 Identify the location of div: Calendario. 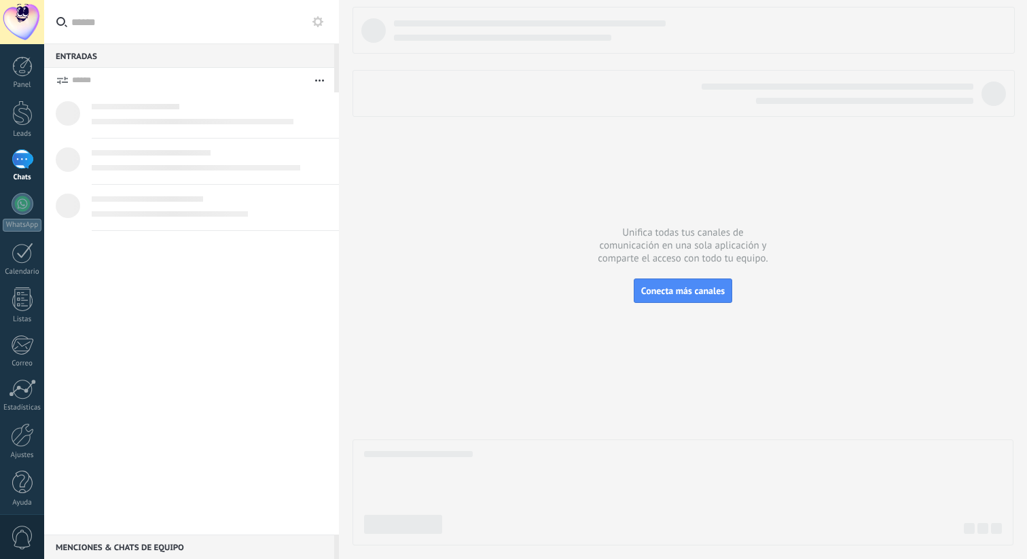
(22, 272).